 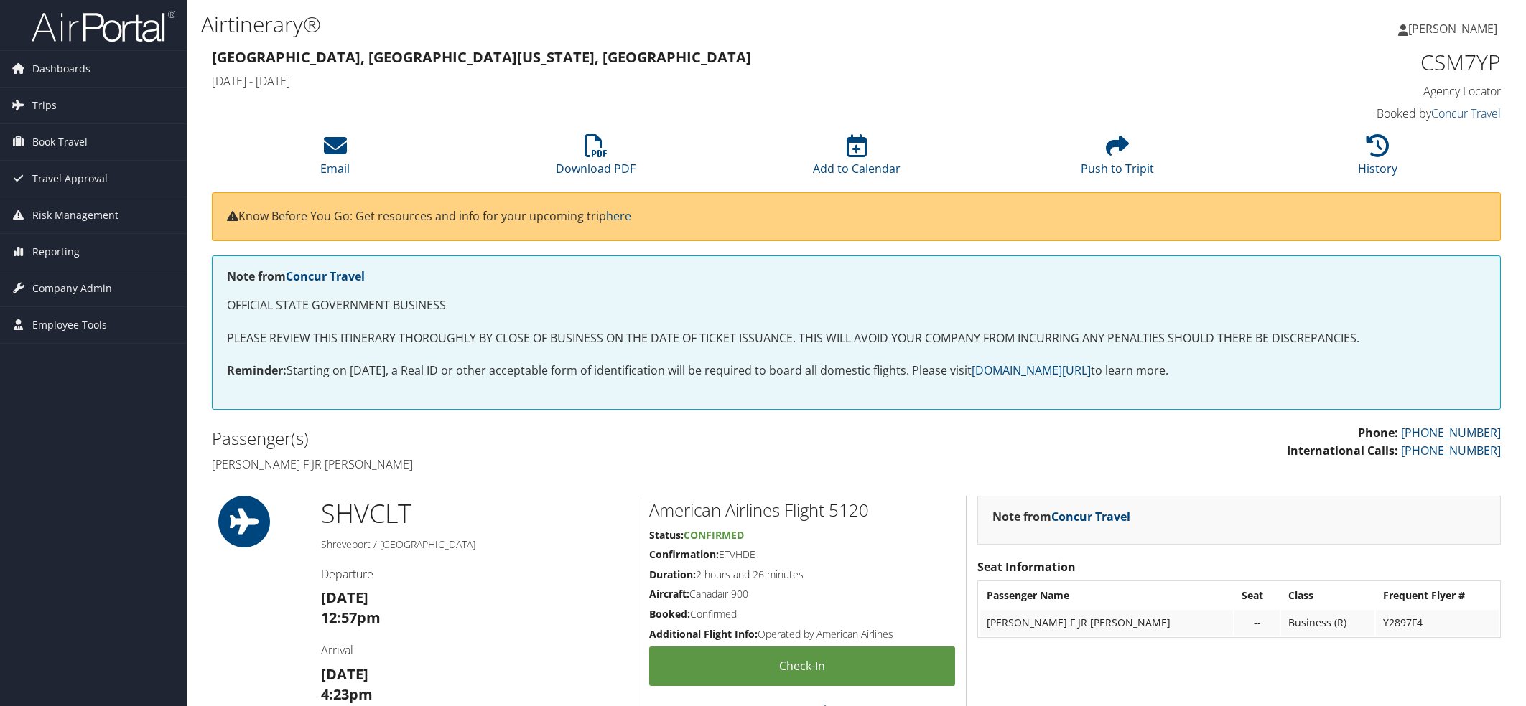 I want to click on span: Confirmed, so click(x=714, y=535).